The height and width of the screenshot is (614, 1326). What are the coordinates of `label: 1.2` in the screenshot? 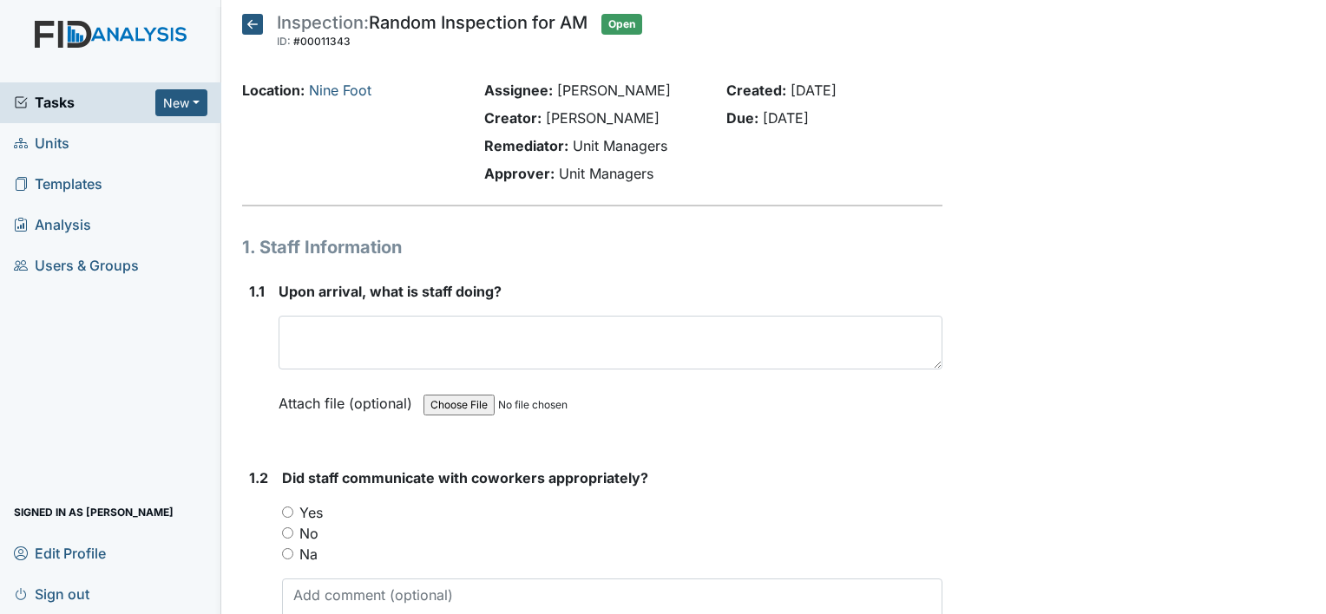 It's located at (259, 478).